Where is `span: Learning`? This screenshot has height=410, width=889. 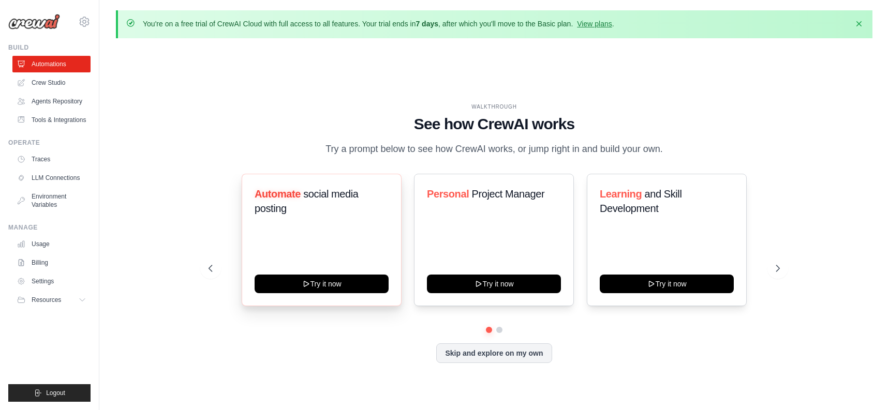
span: Learning is located at coordinates (620, 194).